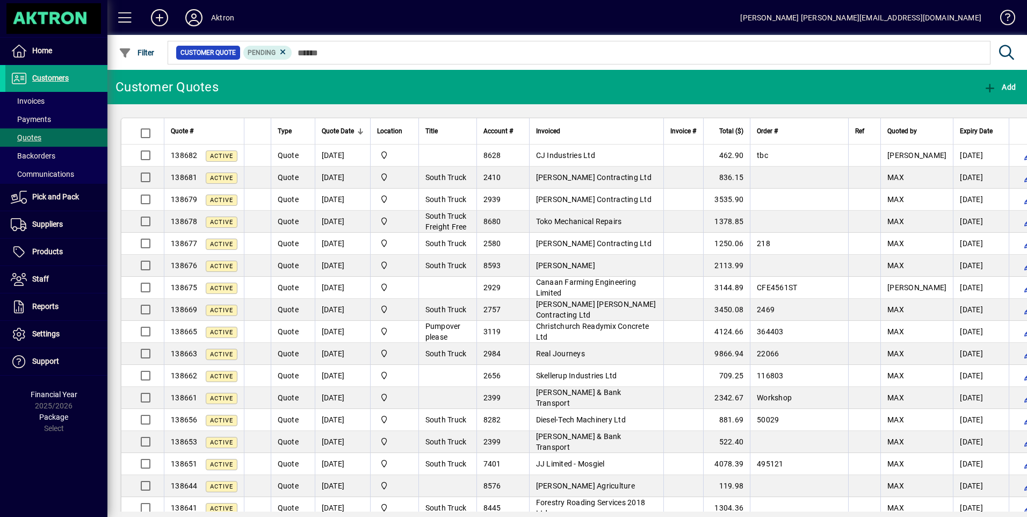 The width and height of the screenshot is (1027, 517). What do you see at coordinates (492, 398) in the screenshot?
I see `span: 2399` at bounding box center [492, 398].